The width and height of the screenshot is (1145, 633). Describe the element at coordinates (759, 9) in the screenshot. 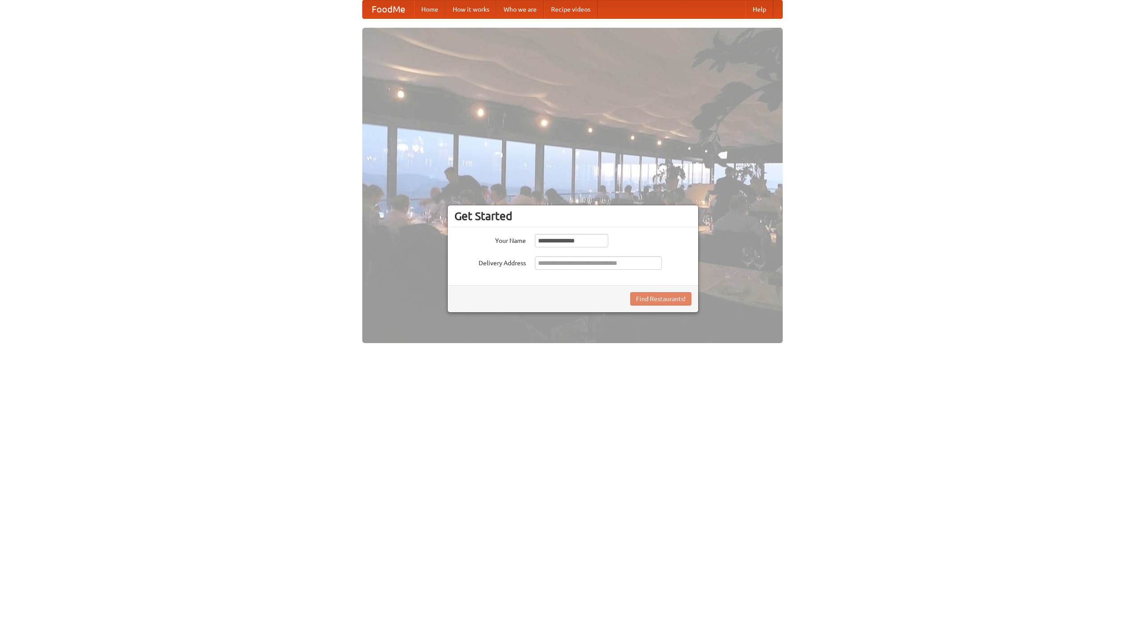

I see `a: Help` at that location.